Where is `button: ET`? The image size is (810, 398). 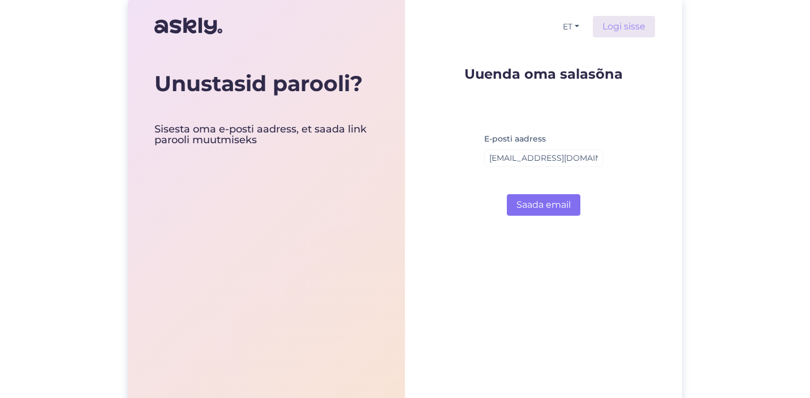
button: ET is located at coordinates (571, 27).